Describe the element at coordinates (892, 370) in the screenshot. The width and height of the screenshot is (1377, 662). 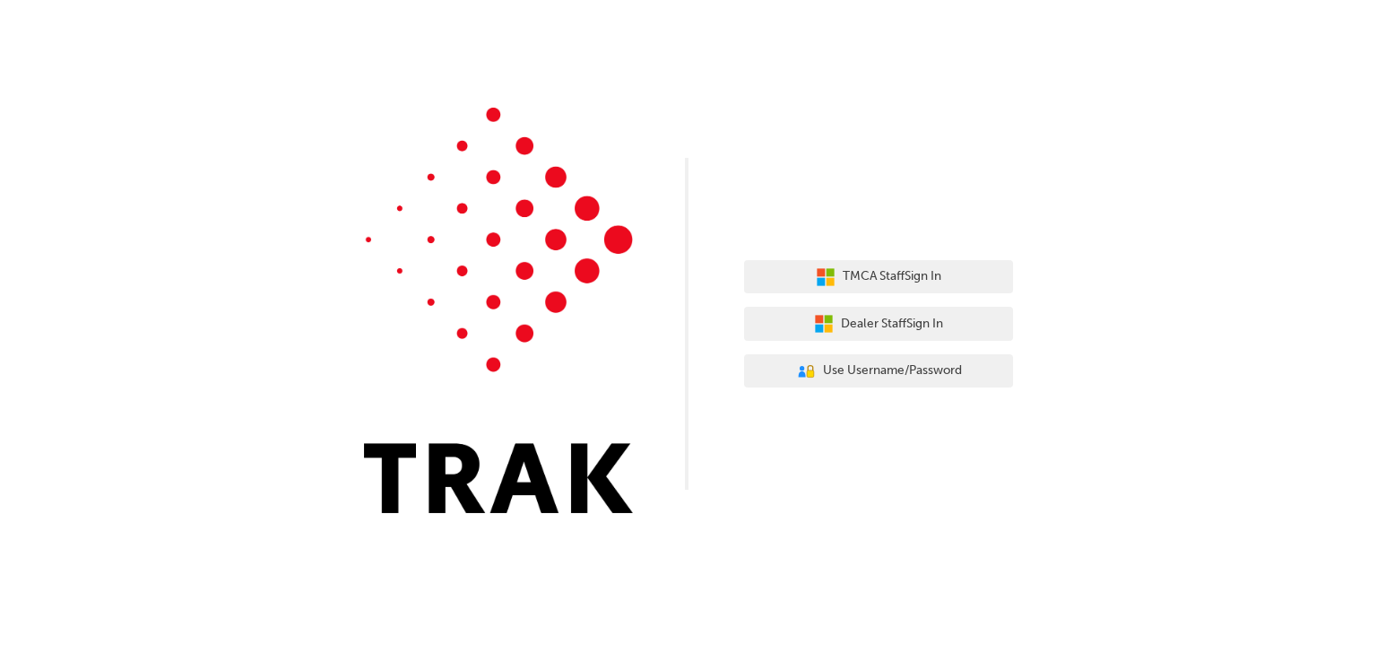
I see `span: Use Username/Password` at that location.